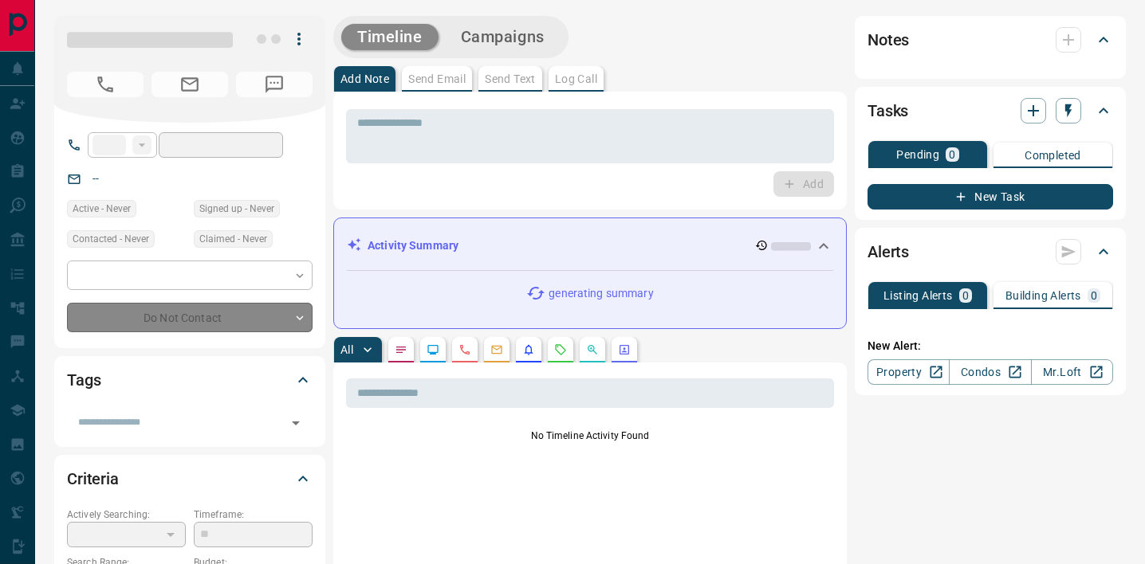 This screenshot has height=564, width=1145. I want to click on div: Activity Summary, so click(590, 246).